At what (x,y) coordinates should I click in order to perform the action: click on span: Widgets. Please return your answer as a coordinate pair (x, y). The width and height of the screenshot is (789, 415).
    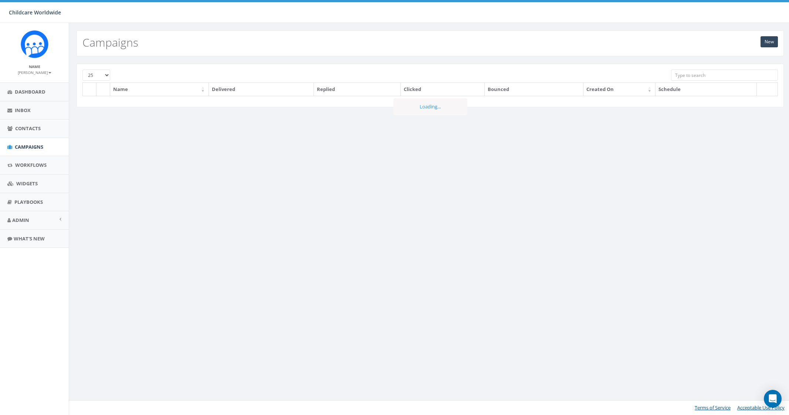
    Looking at the image, I should click on (27, 183).